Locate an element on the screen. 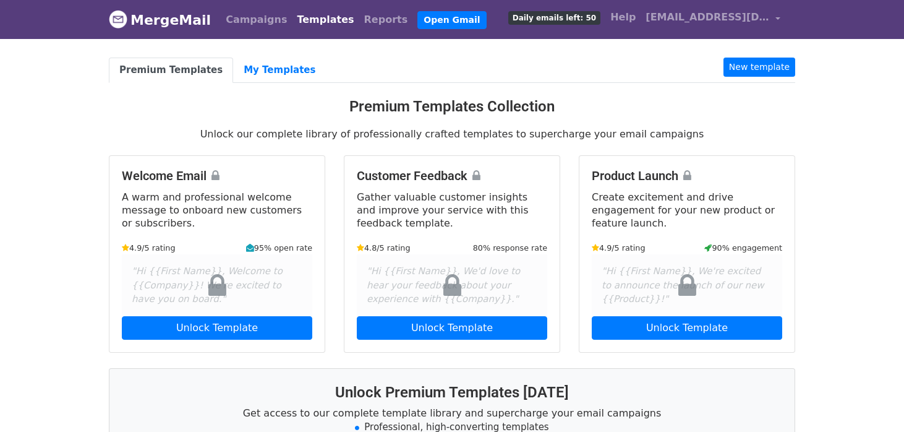 The image size is (904, 432). div: "Hi {{First Name}}, Welcome to {{Company}}! We're excited to have you on board." is located at coordinates (217, 285).